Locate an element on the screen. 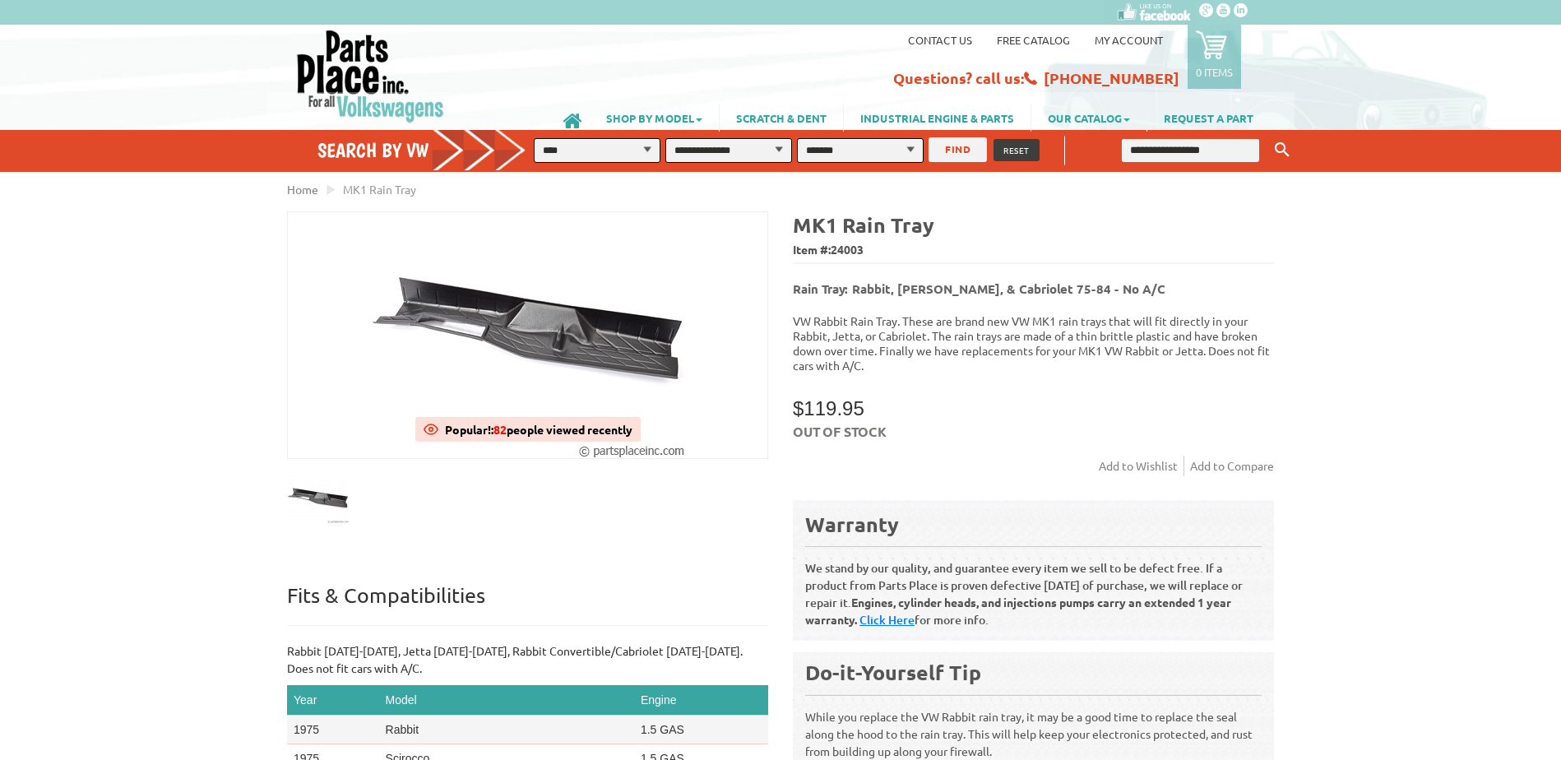 This screenshot has height=760, width=1561. span: 24003 is located at coordinates (847, 249).